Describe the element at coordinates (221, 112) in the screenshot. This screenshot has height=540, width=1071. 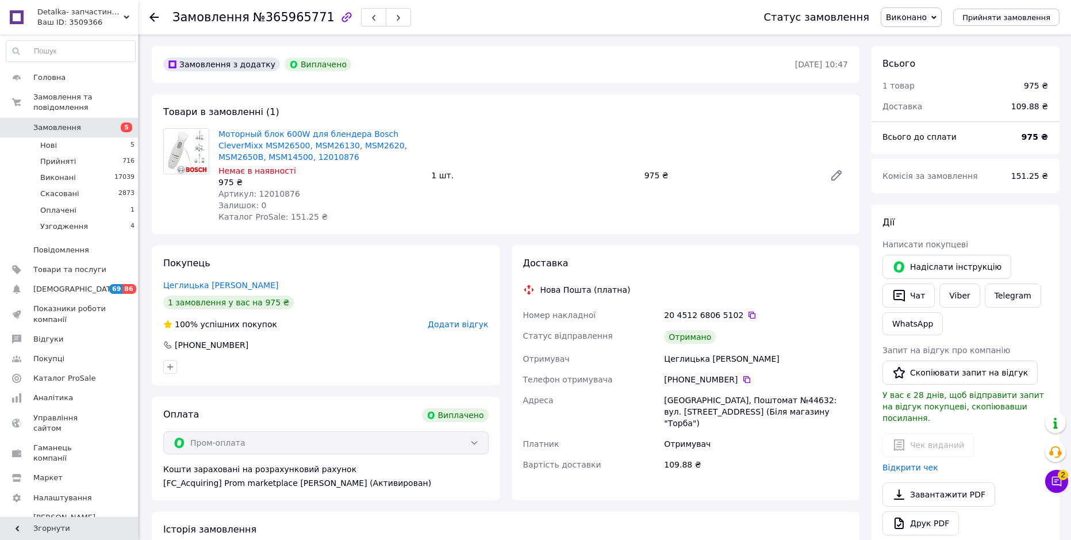
I see `span: Товари в замовленні (1)` at that location.